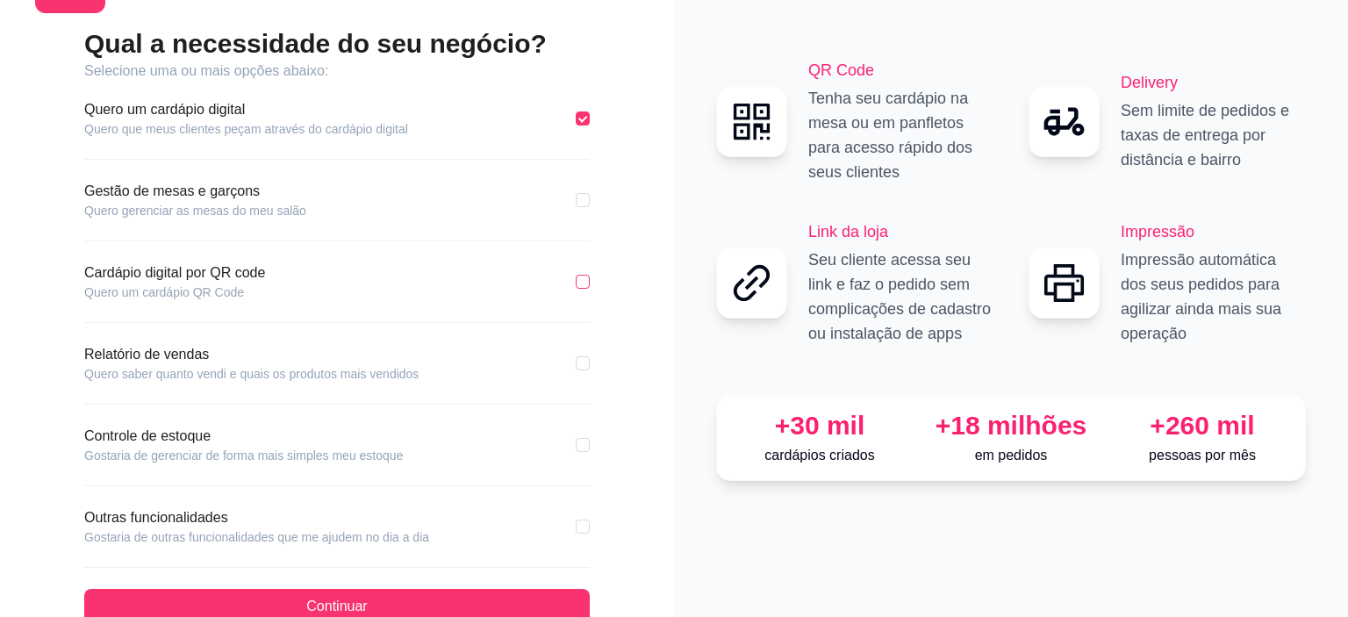 The height and width of the screenshot is (617, 1348). I want to click on div: +18 milhões, so click(1011, 426).